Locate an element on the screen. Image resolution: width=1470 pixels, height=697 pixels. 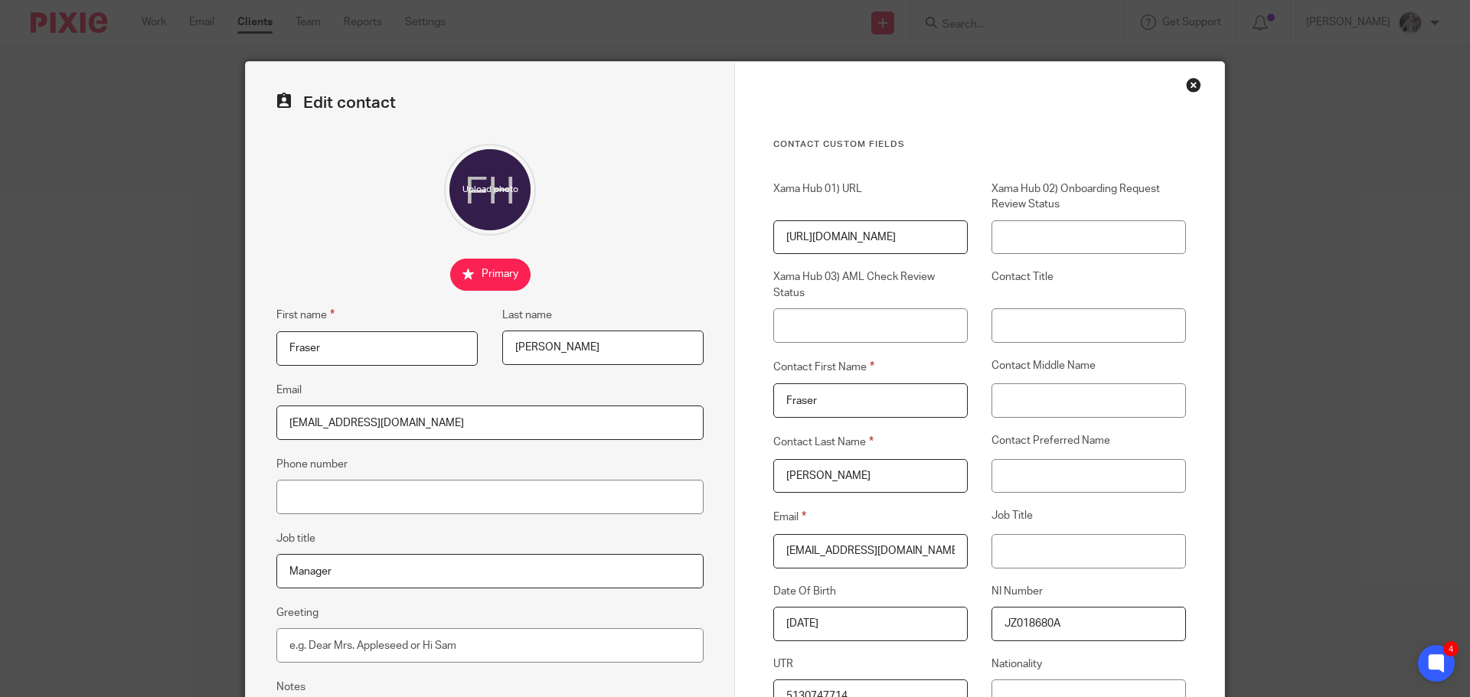
label: Phone number is located at coordinates (312, 465).